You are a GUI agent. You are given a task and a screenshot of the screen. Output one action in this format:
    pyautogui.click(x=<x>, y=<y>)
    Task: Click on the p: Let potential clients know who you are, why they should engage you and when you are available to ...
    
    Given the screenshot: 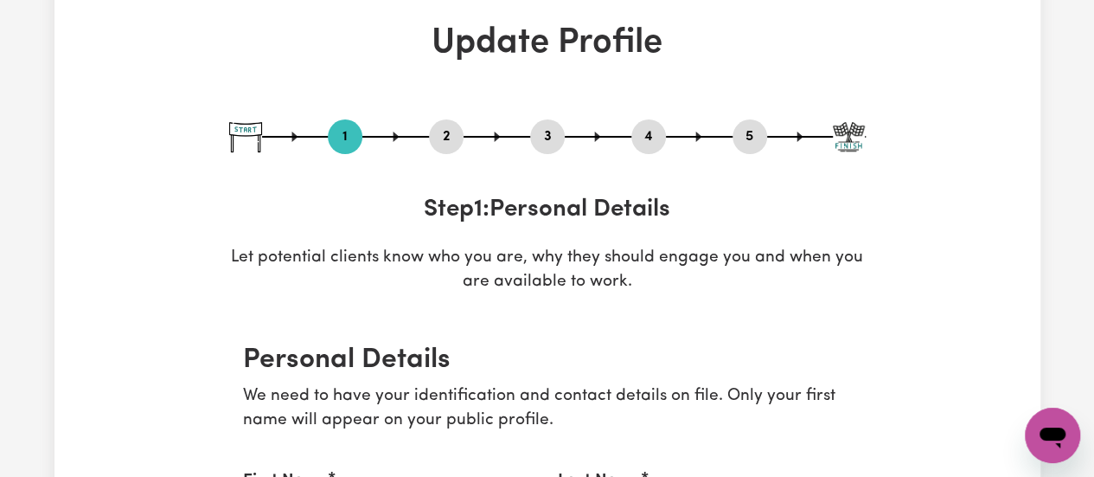 What is the action you would take?
    pyautogui.click(x=548, y=271)
    